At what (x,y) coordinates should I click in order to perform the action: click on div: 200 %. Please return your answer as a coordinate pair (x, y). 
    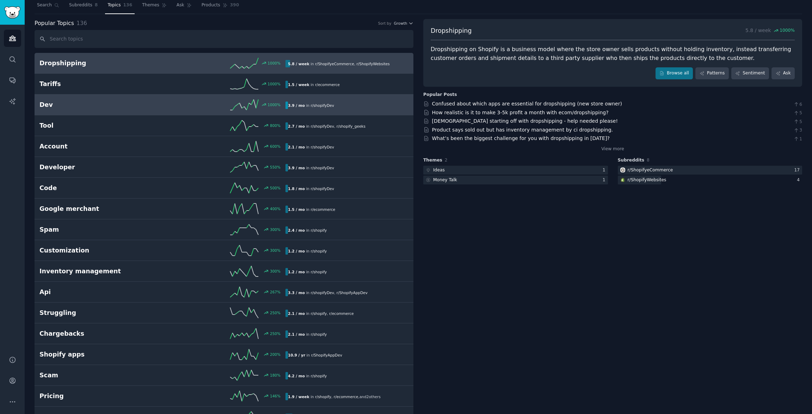
    Looking at the image, I should click on (275, 354).